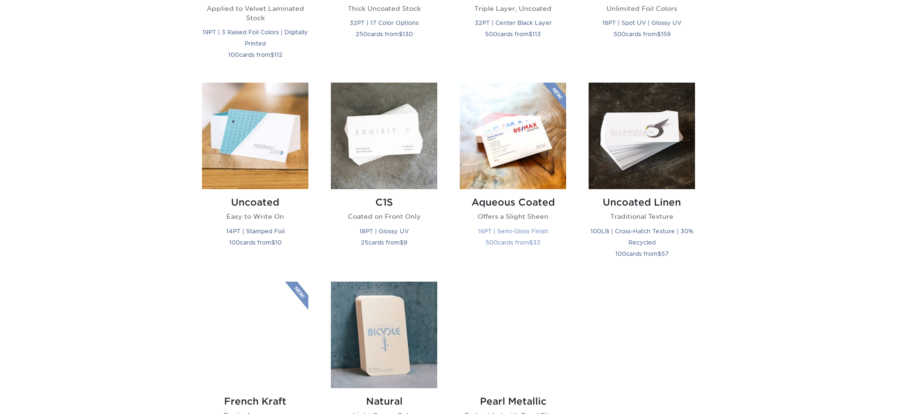  What do you see at coordinates (384, 8) in the screenshot?
I see `p: Thick Uncoated Stock` at bounding box center [384, 8].